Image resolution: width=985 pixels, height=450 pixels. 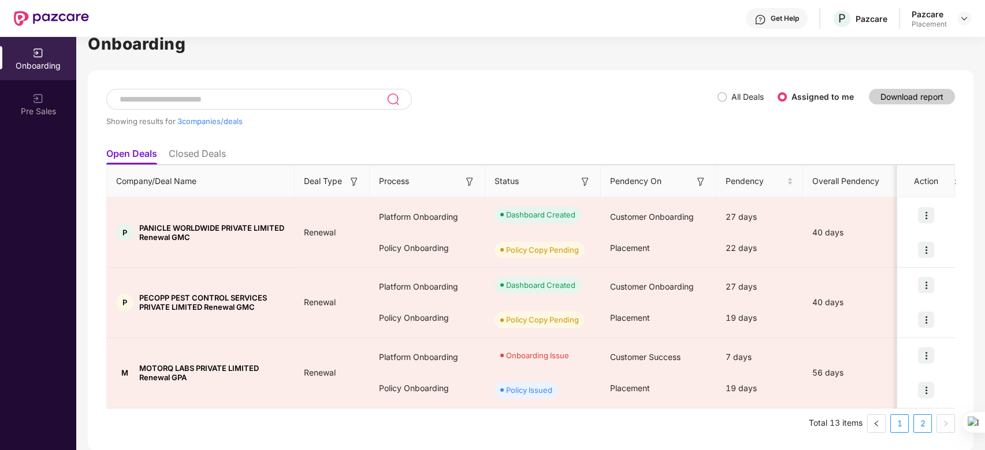 What do you see at coordinates (51, 18) in the screenshot?
I see `img: New Pazcare Logo` at bounding box center [51, 18].